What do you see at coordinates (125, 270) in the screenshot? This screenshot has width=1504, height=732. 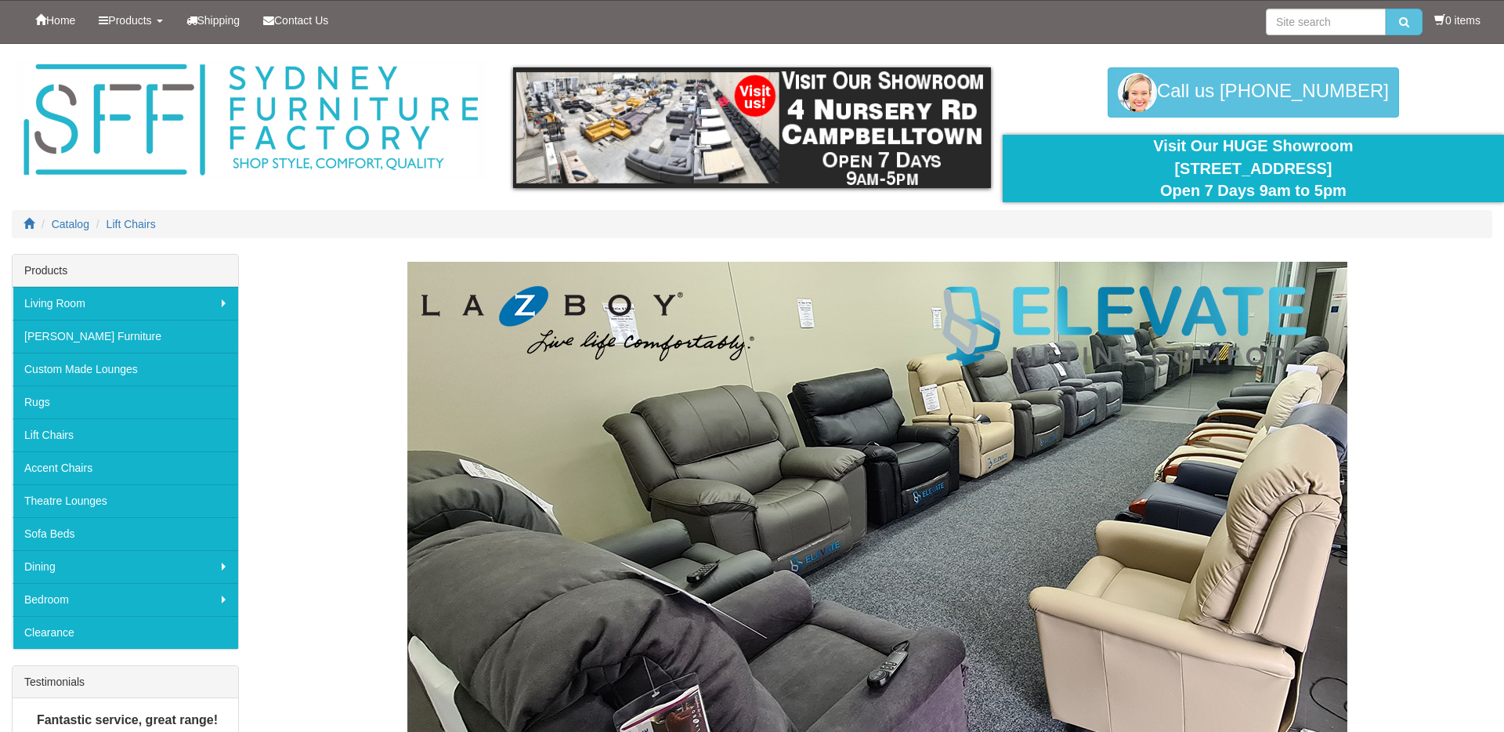 I see `div: Products` at bounding box center [125, 270].